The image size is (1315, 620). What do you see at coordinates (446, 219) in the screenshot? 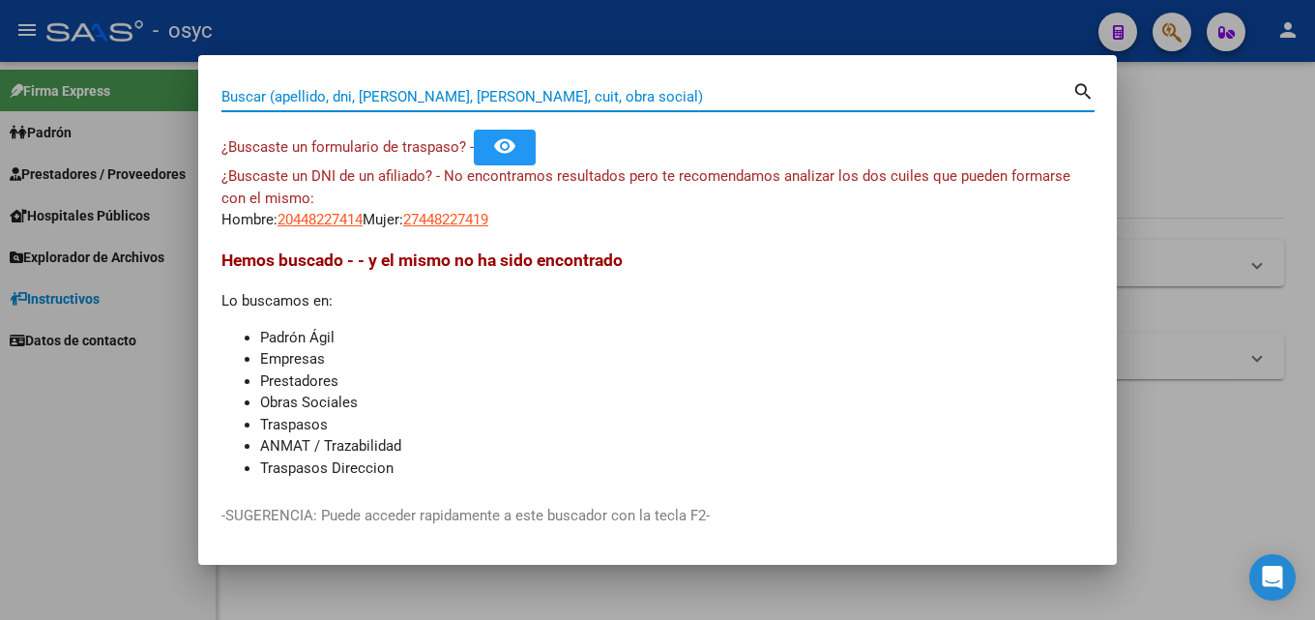
I see `span: 27448227419` at bounding box center [446, 219].